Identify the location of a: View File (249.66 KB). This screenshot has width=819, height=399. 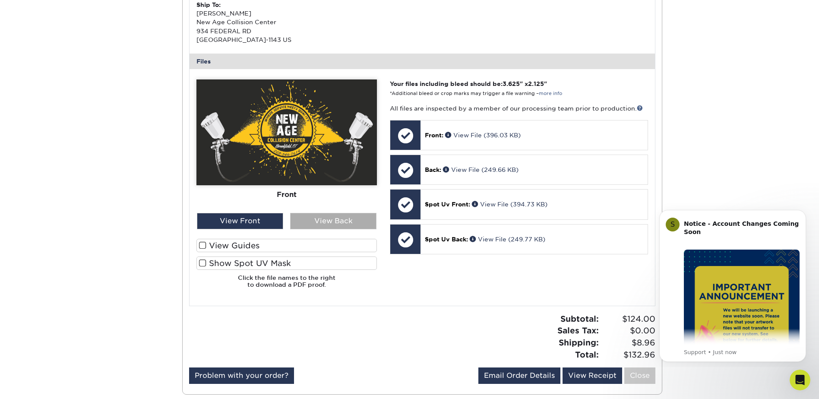
(481, 170).